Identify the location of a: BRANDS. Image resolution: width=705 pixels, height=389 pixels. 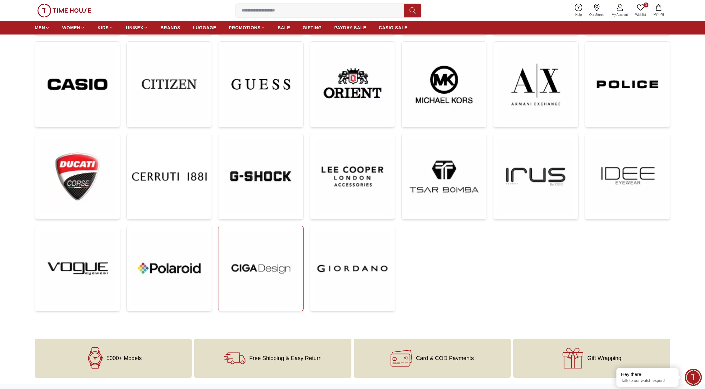
(171, 28).